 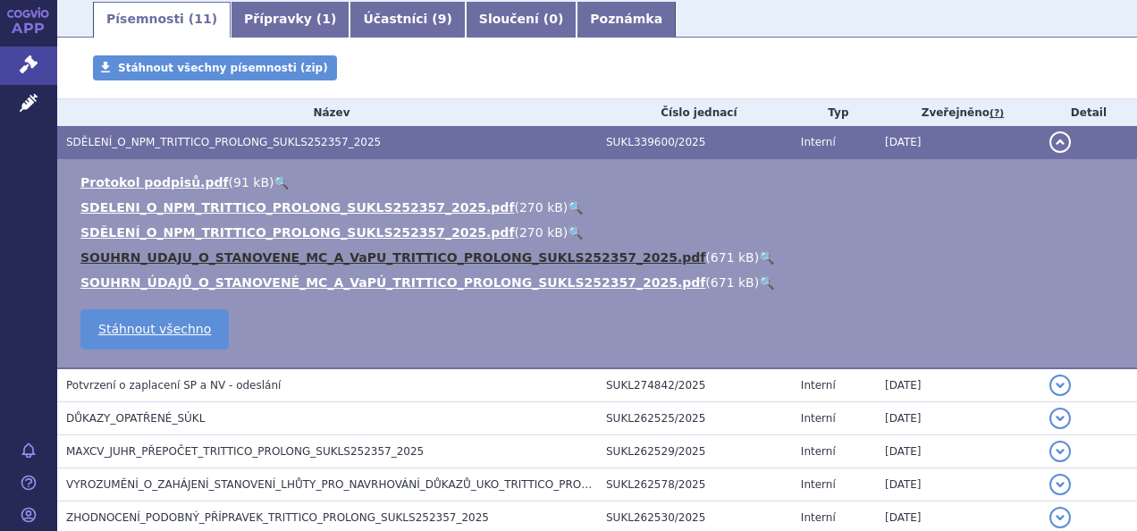 I want to click on th: Číslo jednací, so click(x=695, y=113).